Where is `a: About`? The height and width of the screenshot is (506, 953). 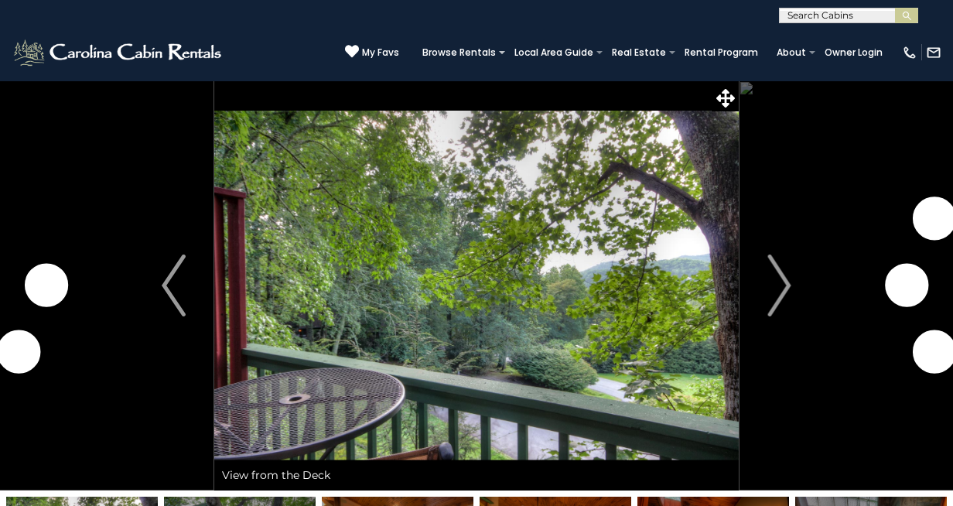 a: About is located at coordinates (791, 53).